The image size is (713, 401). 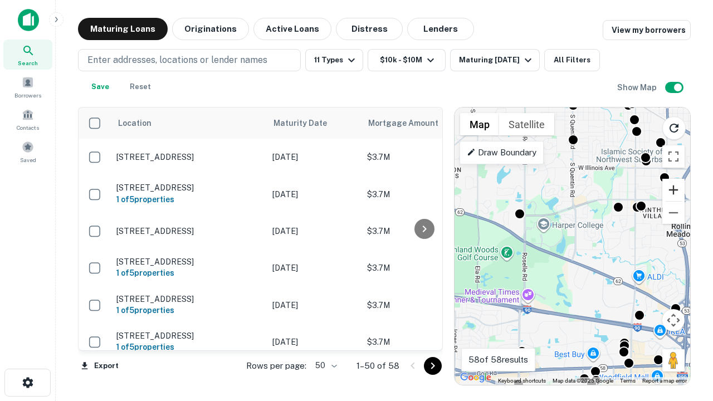 I want to click on a: Borrowers, so click(x=28, y=87).